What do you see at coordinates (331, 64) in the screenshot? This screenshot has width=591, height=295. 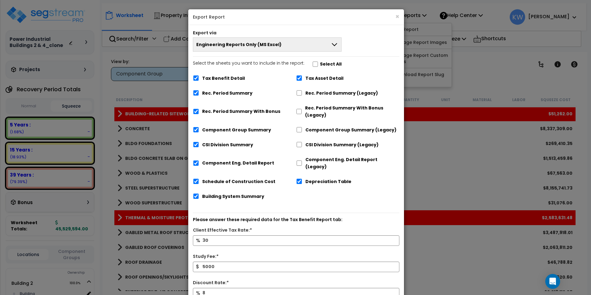 I see `label: Select All` at bounding box center [331, 64].